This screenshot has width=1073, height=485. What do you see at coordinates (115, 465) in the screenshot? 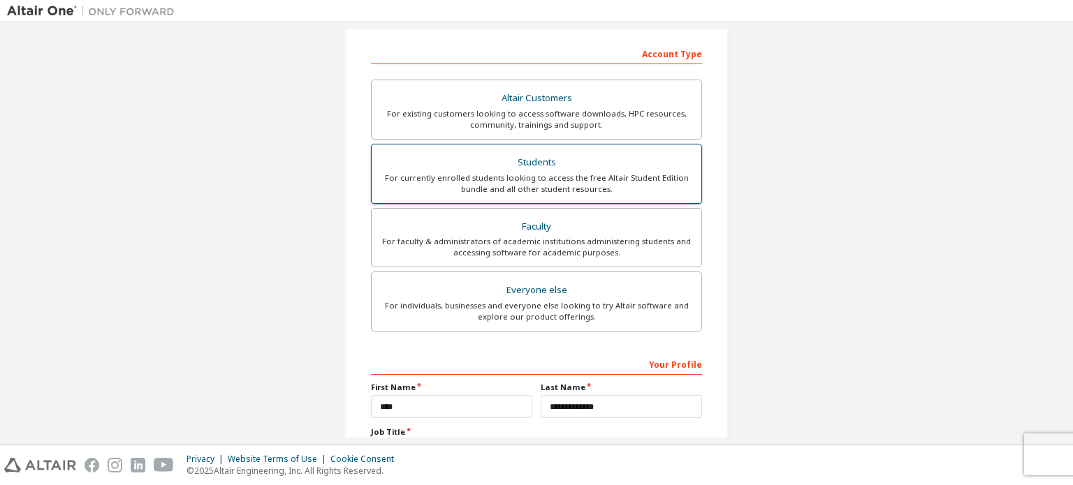
I see `img: instagram.svg` at bounding box center [115, 465].